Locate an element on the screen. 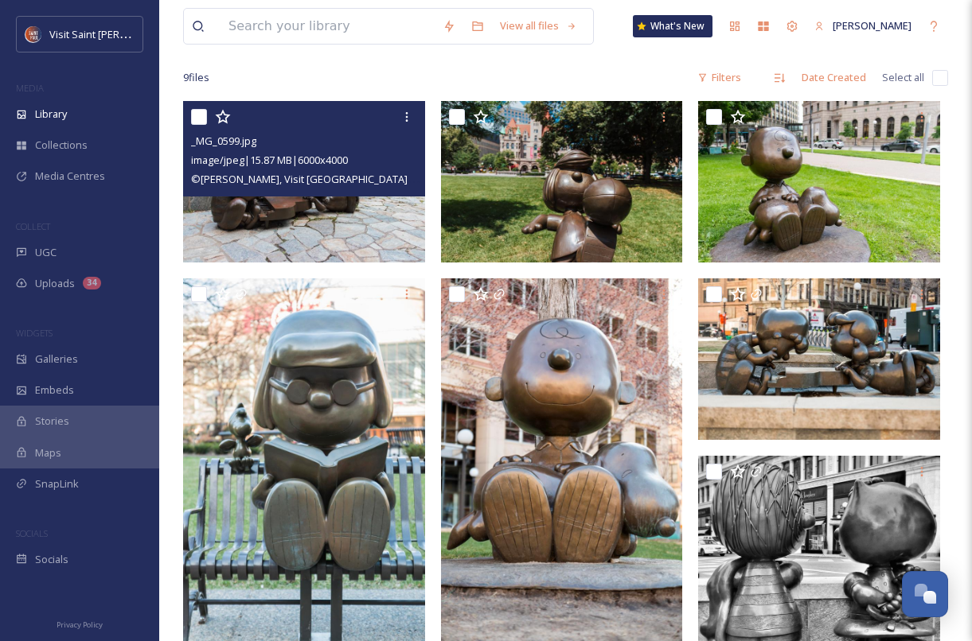 This screenshot has width=972, height=641. span: UGC is located at coordinates (45, 252).